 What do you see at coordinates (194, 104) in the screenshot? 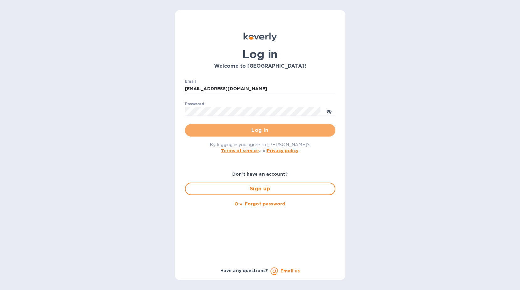
I see `label: Password` at bounding box center [194, 104].